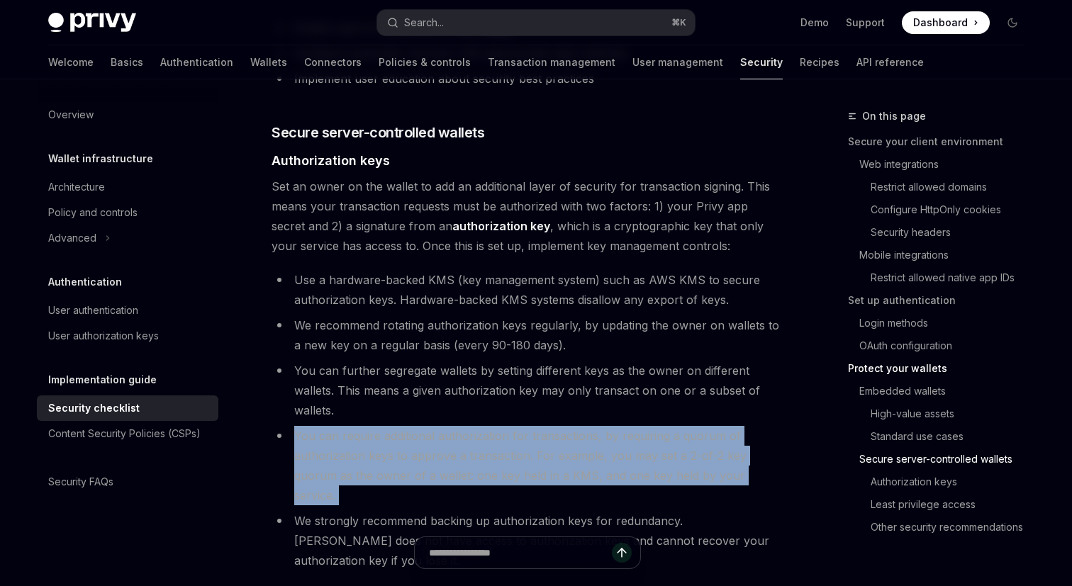 The height and width of the screenshot is (586, 1072). I want to click on a: Authentication, so click(196, 62).